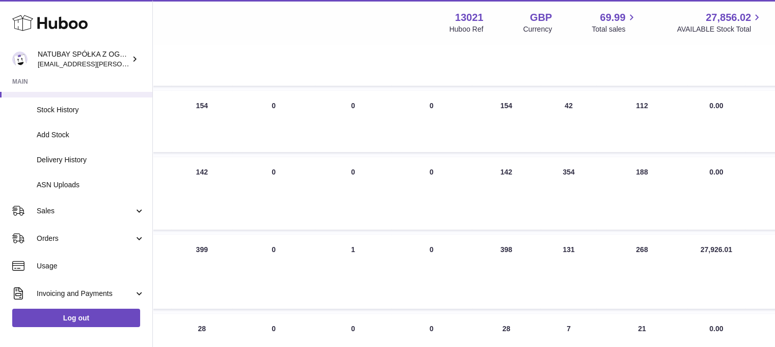 This screenshot has width=775, height=347. Describe the element at coordinates (642, 121) in the screenshot. I see `td: 112` at that location.